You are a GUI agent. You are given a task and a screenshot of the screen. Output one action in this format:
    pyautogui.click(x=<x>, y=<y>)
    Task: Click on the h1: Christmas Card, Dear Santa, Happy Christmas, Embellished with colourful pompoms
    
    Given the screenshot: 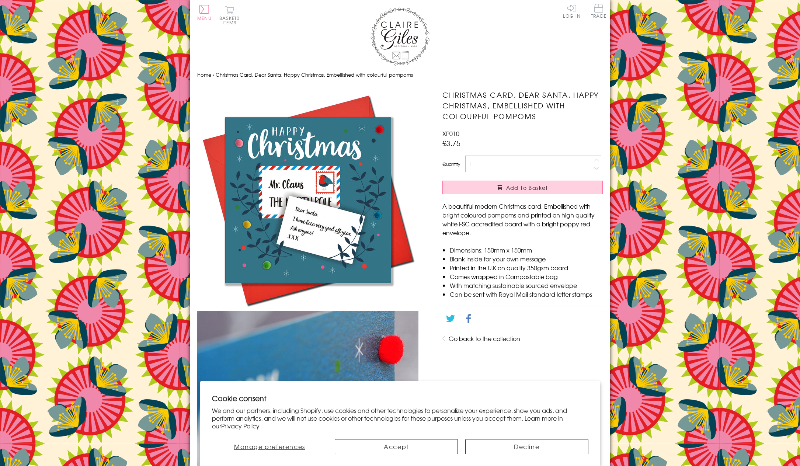 What is the action you would take?
    pyautogui.click(x=522, y=105)
    